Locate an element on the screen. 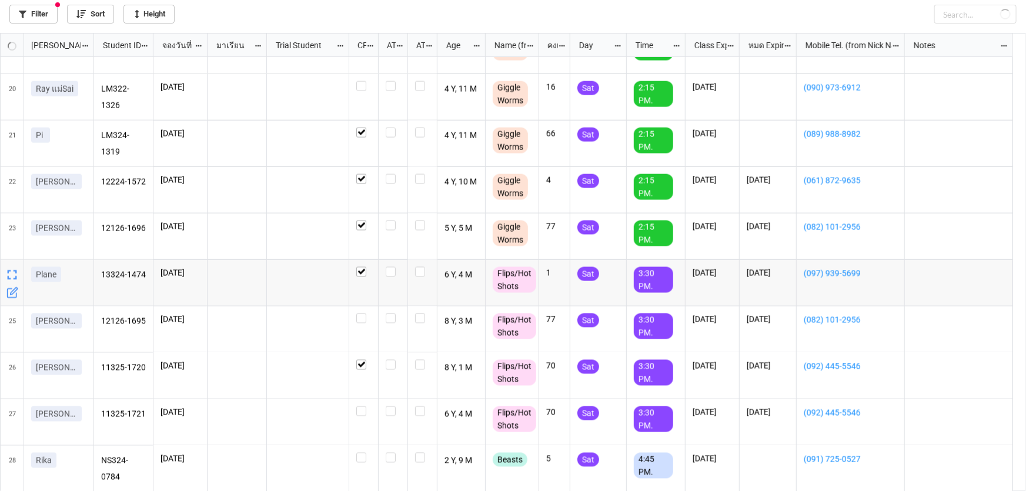 The width and height of the screenshot is (1026, 491). div: จองวันที่ is located at coordinates (175, 45).